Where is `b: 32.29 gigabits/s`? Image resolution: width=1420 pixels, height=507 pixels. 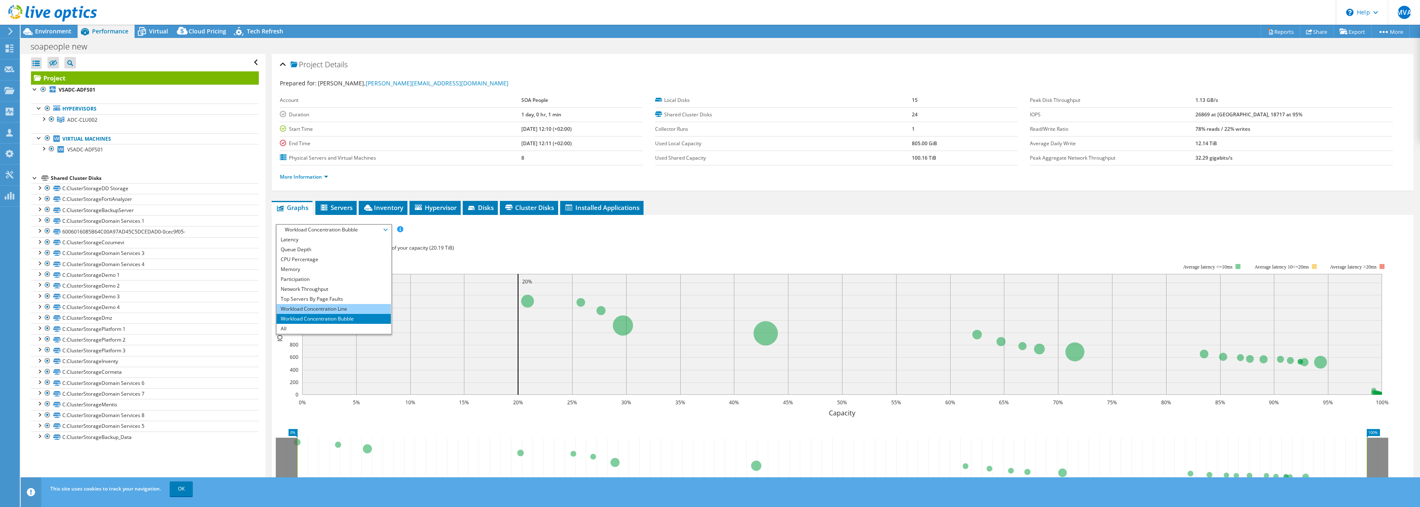 b: 32.29 gigabits/s is located at coordinates (1214, 158).